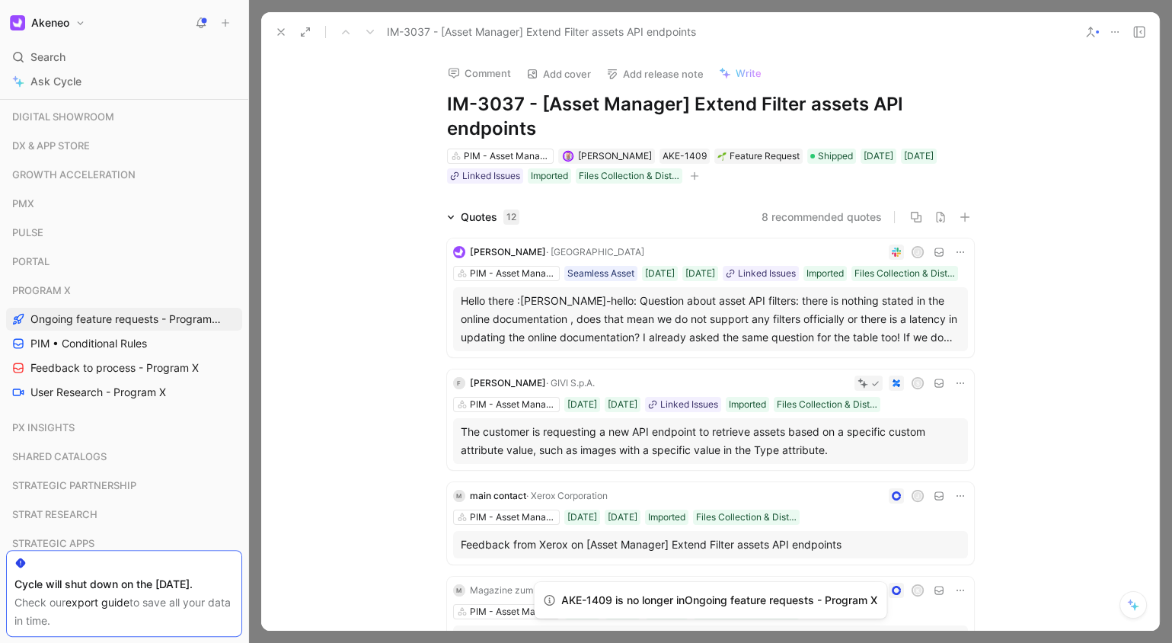  What do you see at coordinates (124, 368) in the screenshot?
I see `a: Feedback to process - Program X` at bounding box center [124, 368].